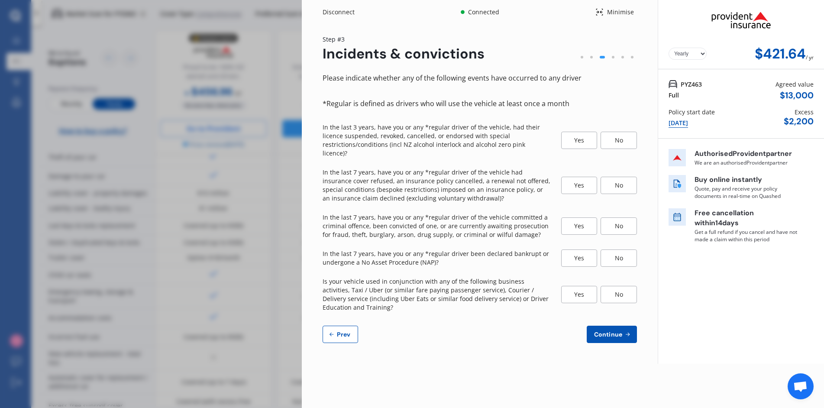  I want to click on div: *Regular is defined as drivers who will use the vehicle at least once a month, so click(480, 103).